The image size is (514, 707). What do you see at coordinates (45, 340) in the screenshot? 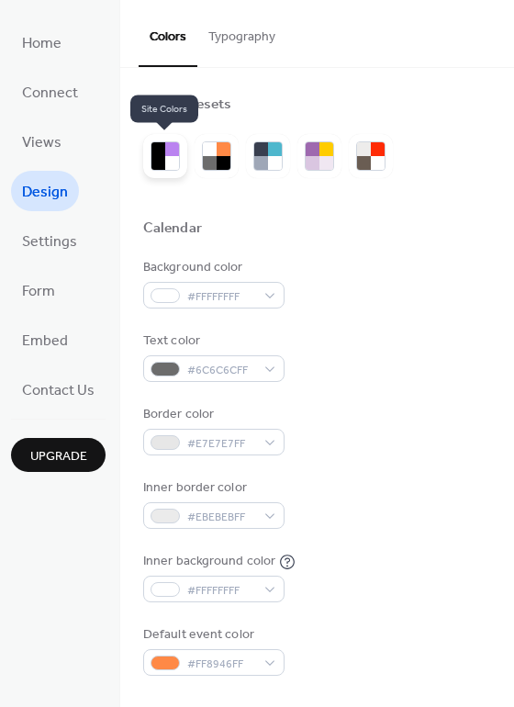
I see `a: Embed` at bounding box center [45, 340].